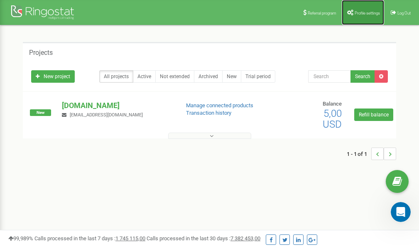 This screenshot has height=249, width=419. Describe the element at coordinates (209, 113) in the screenshot. I see `a: Transaction history` at that location.